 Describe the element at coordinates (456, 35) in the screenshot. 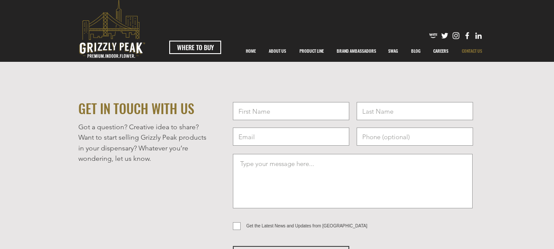

I see `ul: Social Bar` at that location.